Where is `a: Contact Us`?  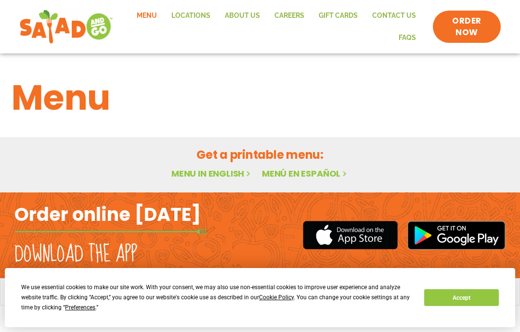
a: Contact Us is located at coordinates (394, 16).